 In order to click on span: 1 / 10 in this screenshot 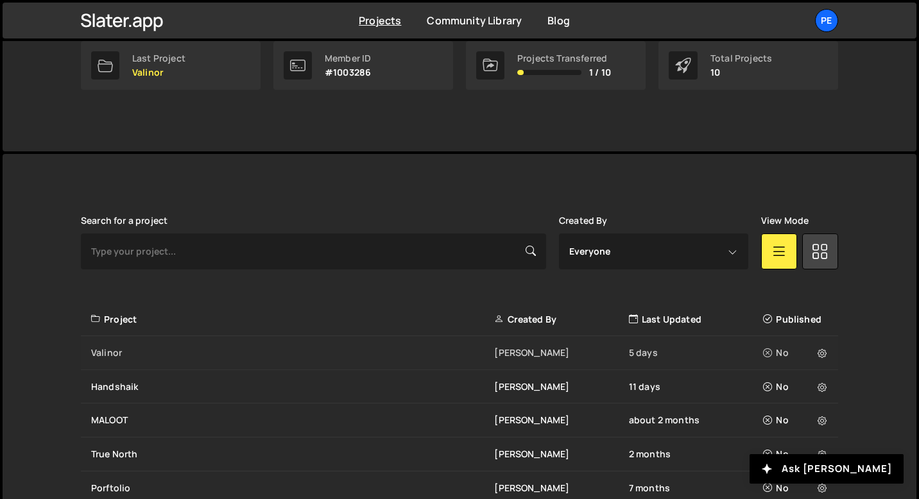, I will do `click(600, 72)`.